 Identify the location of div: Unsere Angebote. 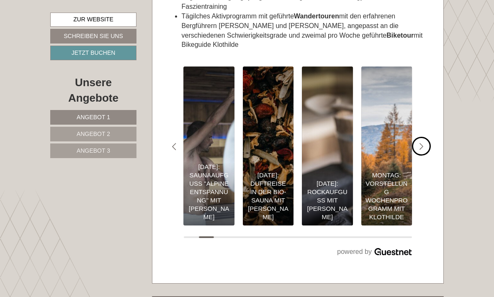
(93, 90).